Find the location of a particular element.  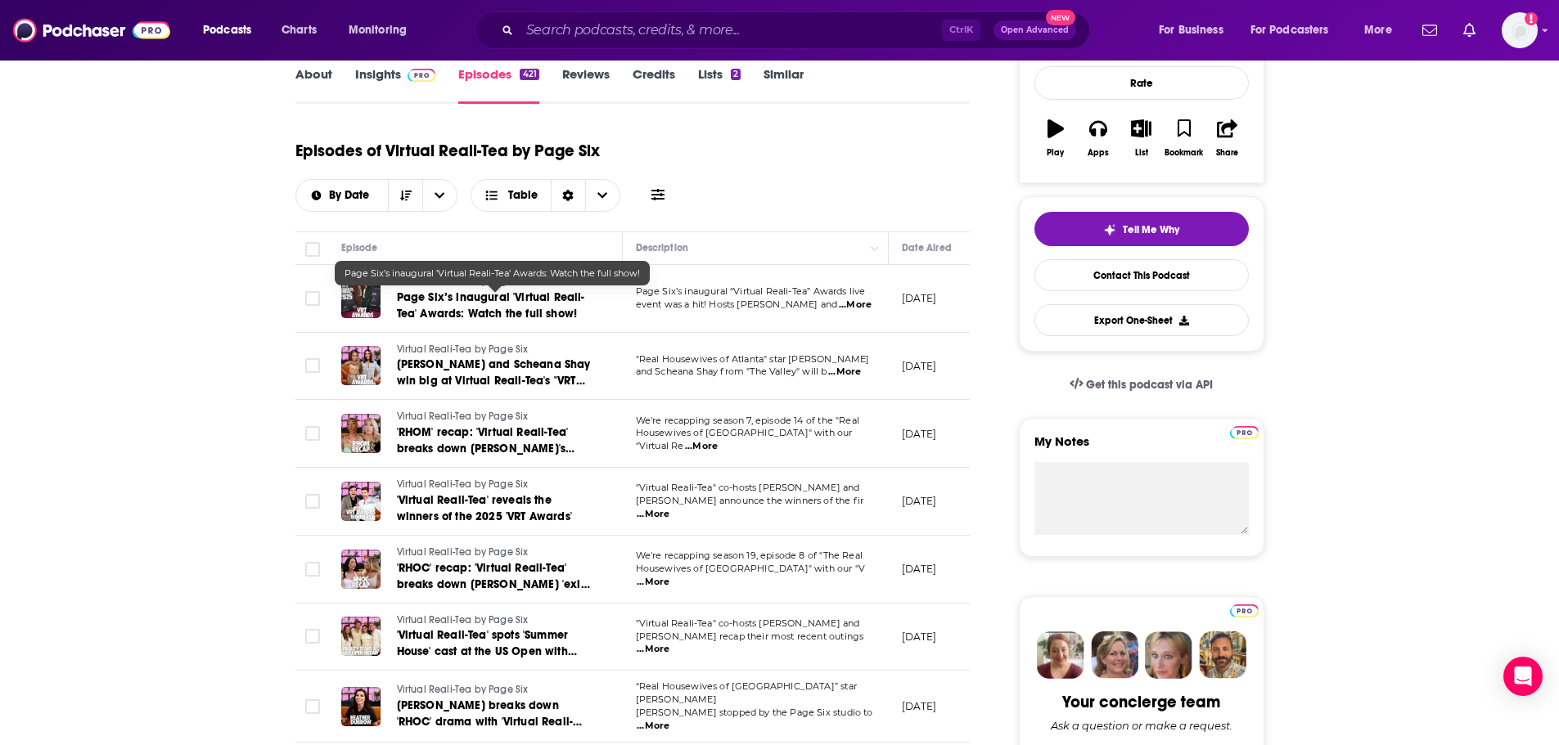

div: List is located at coordinates (1141, 153).